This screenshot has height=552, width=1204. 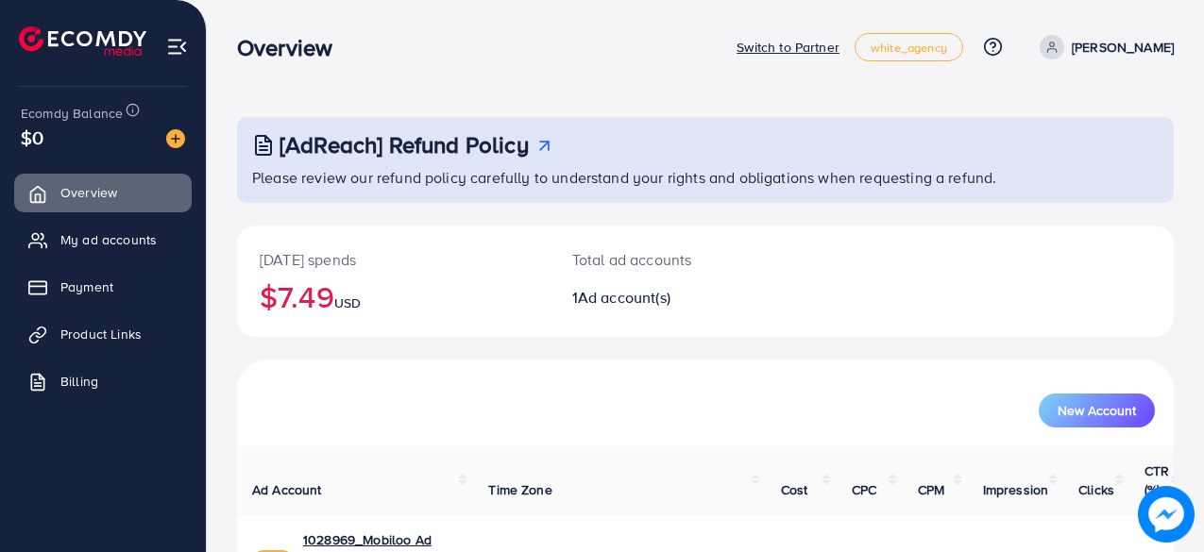 What do you see at coordinates (393, 297) in the screenshot?
I see `h2: $7.49` at bounding box center [393, 297].